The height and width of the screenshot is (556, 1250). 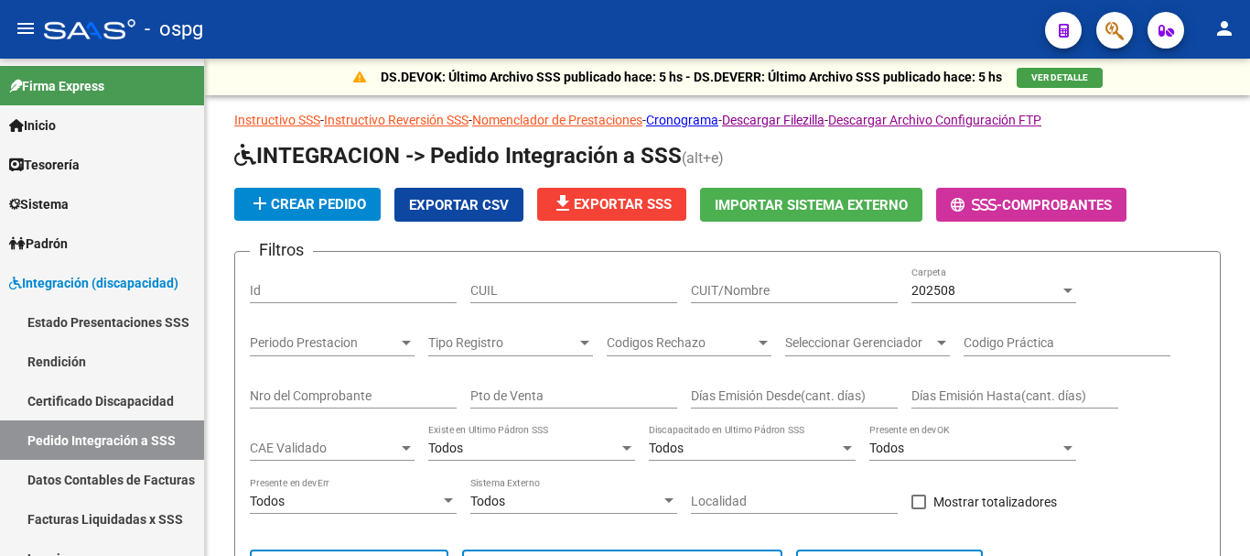 What do you see at coordinates (174, 29) in the screenshot?
I see `span: - ospg` at bounding box center [174, 29].